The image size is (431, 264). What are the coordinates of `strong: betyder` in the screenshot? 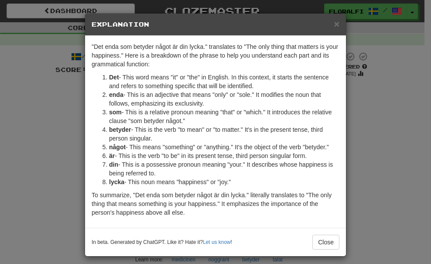 It's located at (120, 130).